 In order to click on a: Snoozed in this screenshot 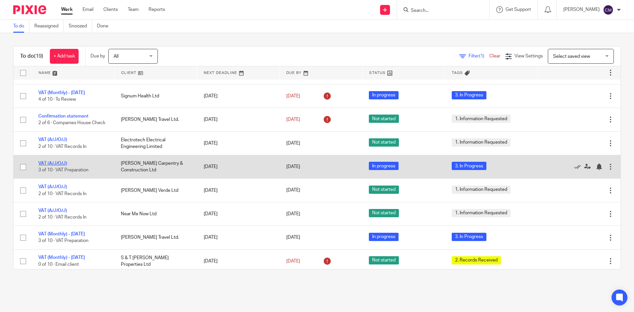, I will do `click(80, 26)`.